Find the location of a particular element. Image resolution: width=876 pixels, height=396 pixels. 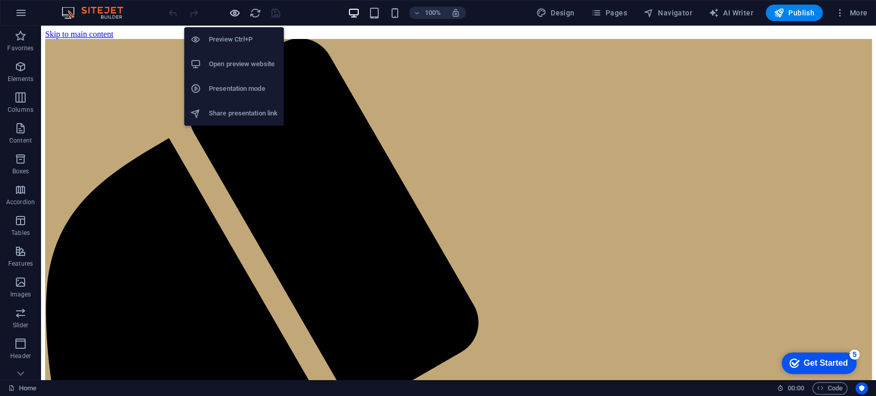

span: Code is located at coordinates (830, 388).